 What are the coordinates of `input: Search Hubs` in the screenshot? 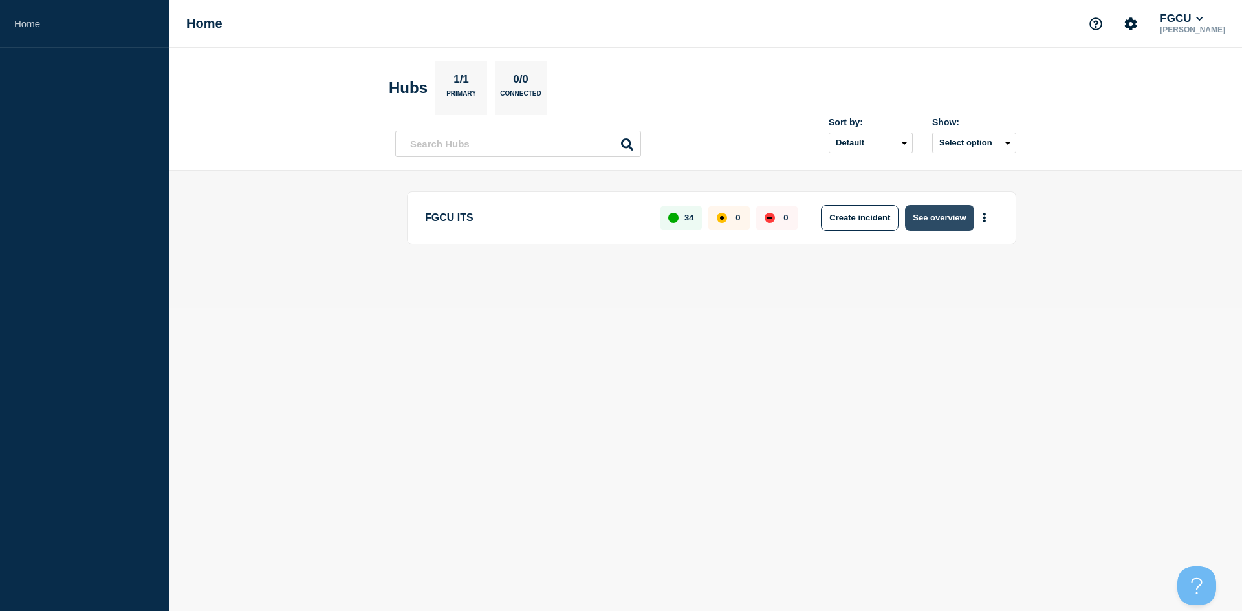 It's located at (518, 144).